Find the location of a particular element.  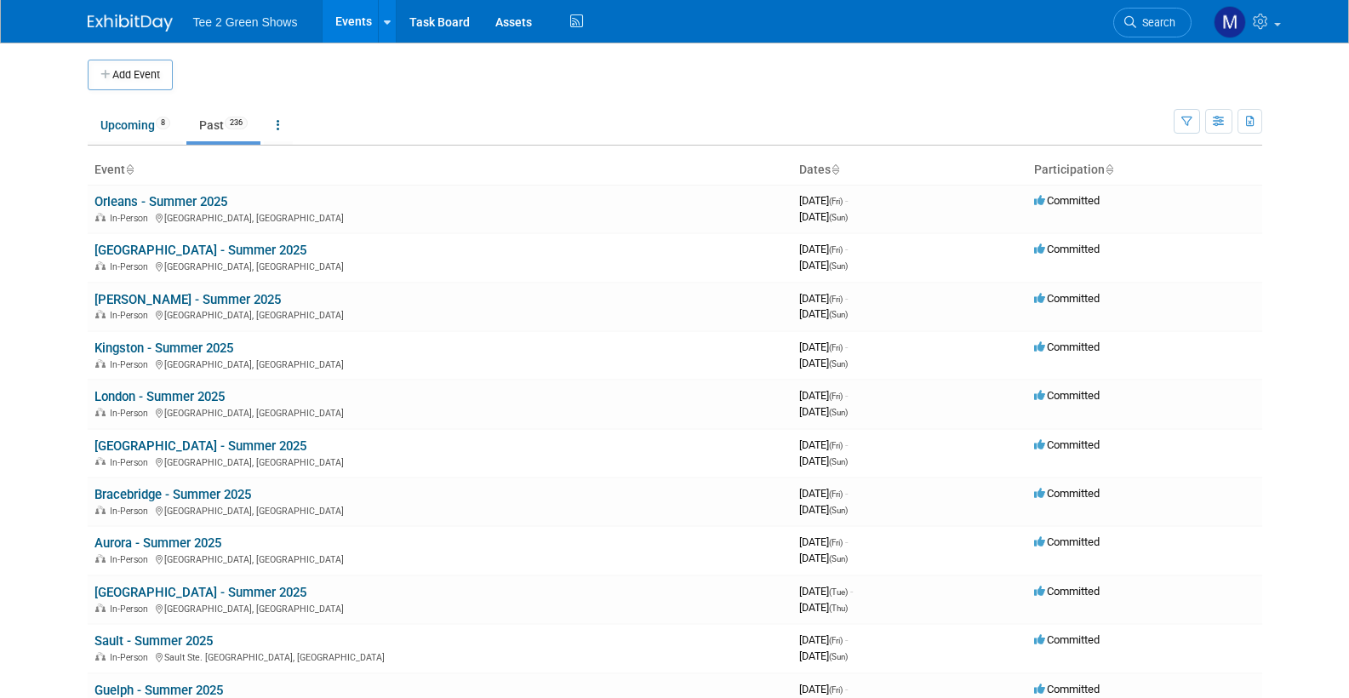

a: Bracebridge - Summer 2025 is located at coordinates (173, 495).